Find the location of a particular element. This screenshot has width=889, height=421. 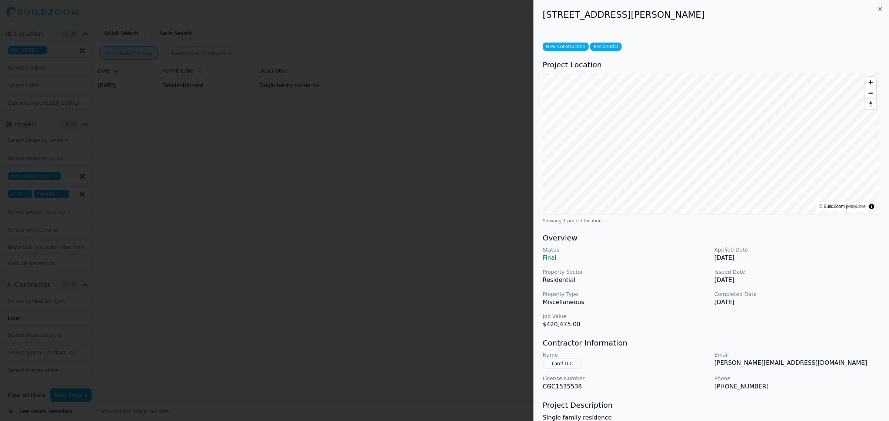

h3: Project Description is located at coordinates (711, 405).